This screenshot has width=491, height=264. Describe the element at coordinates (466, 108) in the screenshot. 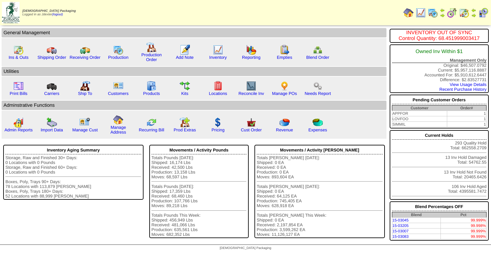

I see `th: Order#` at that location.